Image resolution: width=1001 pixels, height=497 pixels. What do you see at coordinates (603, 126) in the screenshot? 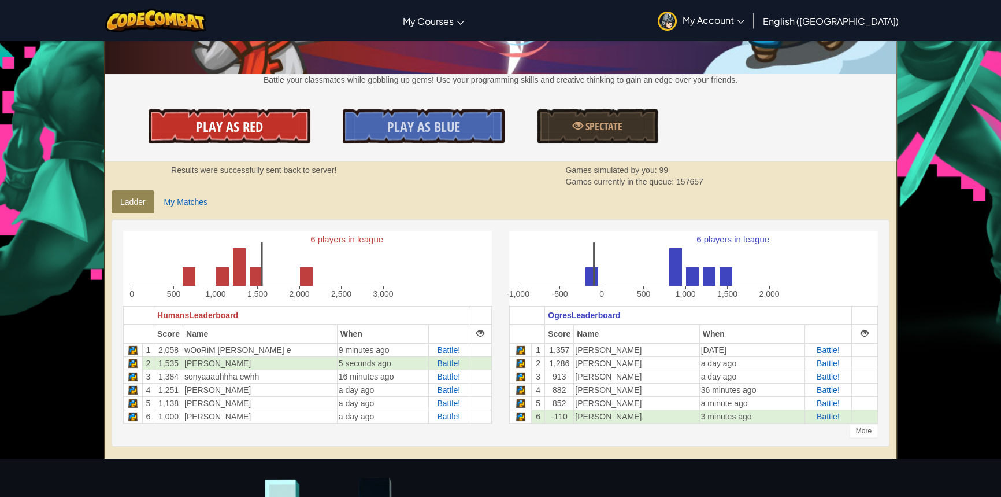
I see `span: Spectate` at bounding box center [603, 126].